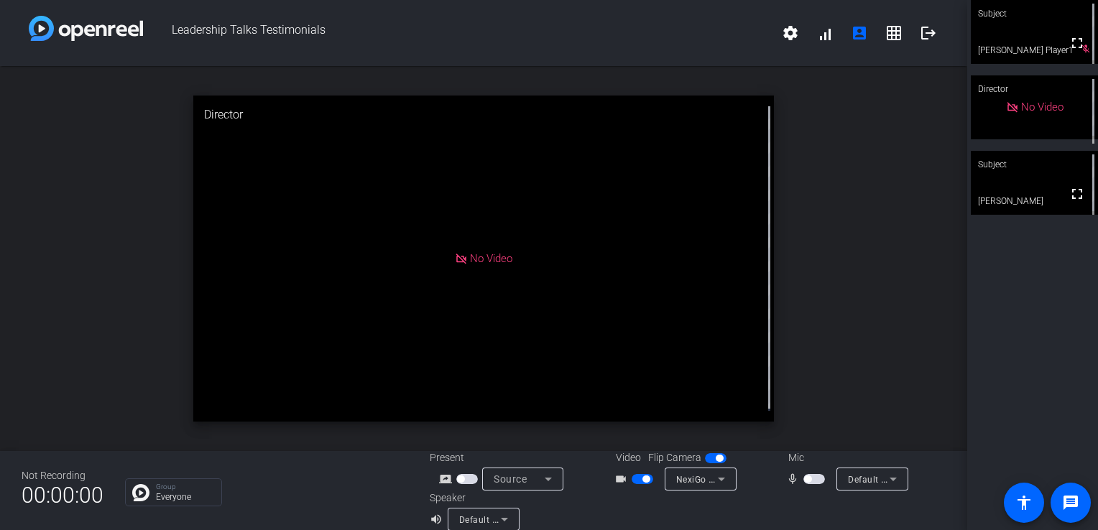 The image size is (1098, 530). What do you see at coordinates (473, 498) in the screenshot?
I see `div: Speaker` at bounding box center [473, 498].